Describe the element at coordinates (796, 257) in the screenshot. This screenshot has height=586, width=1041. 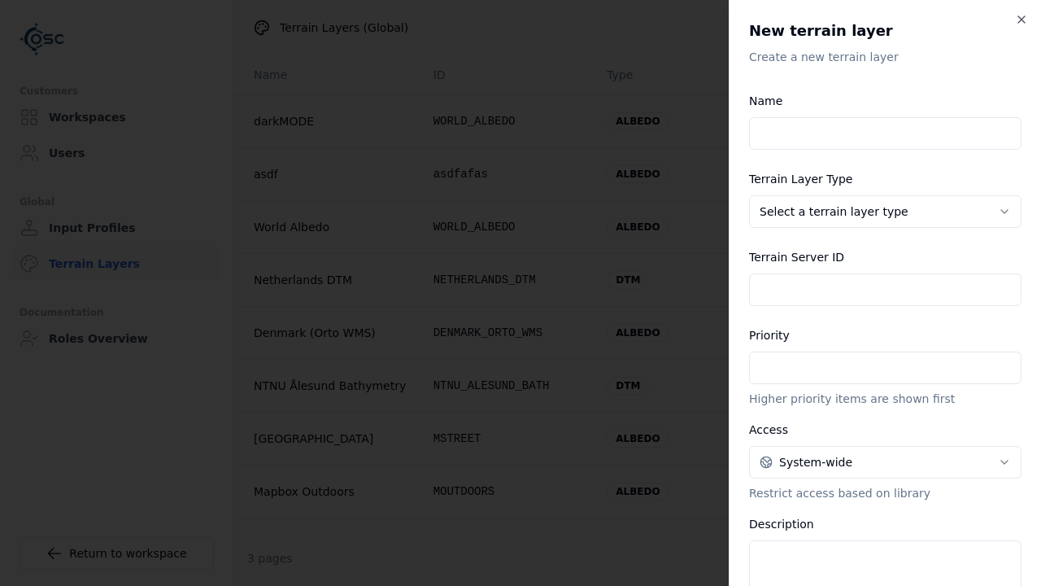
I see `label: Terrain Server ID` at that location.